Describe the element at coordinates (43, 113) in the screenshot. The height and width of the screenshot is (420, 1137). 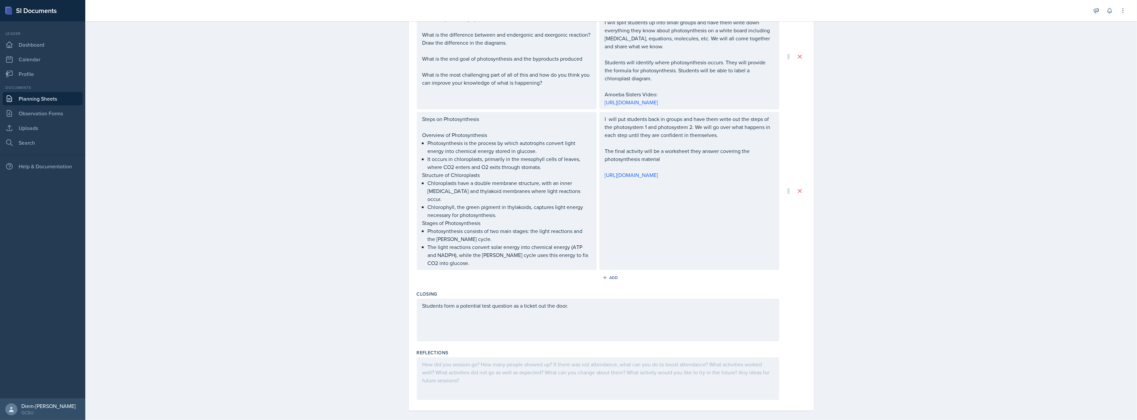
I see `a: Observation Forms` at that location.